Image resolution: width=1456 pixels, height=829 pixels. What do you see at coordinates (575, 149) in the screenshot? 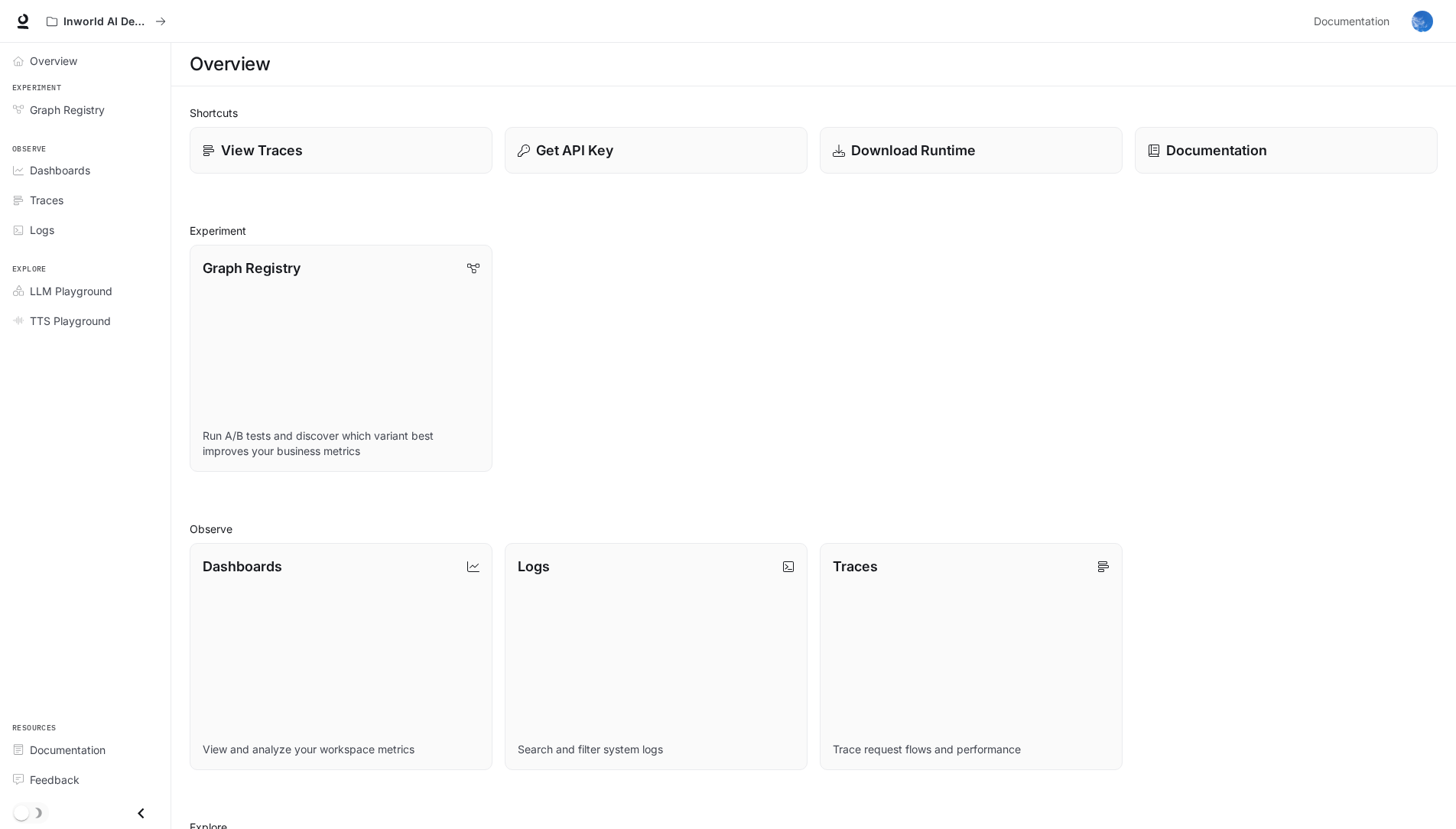
I see `p: Get API Key` at bounding box center [575, 149].